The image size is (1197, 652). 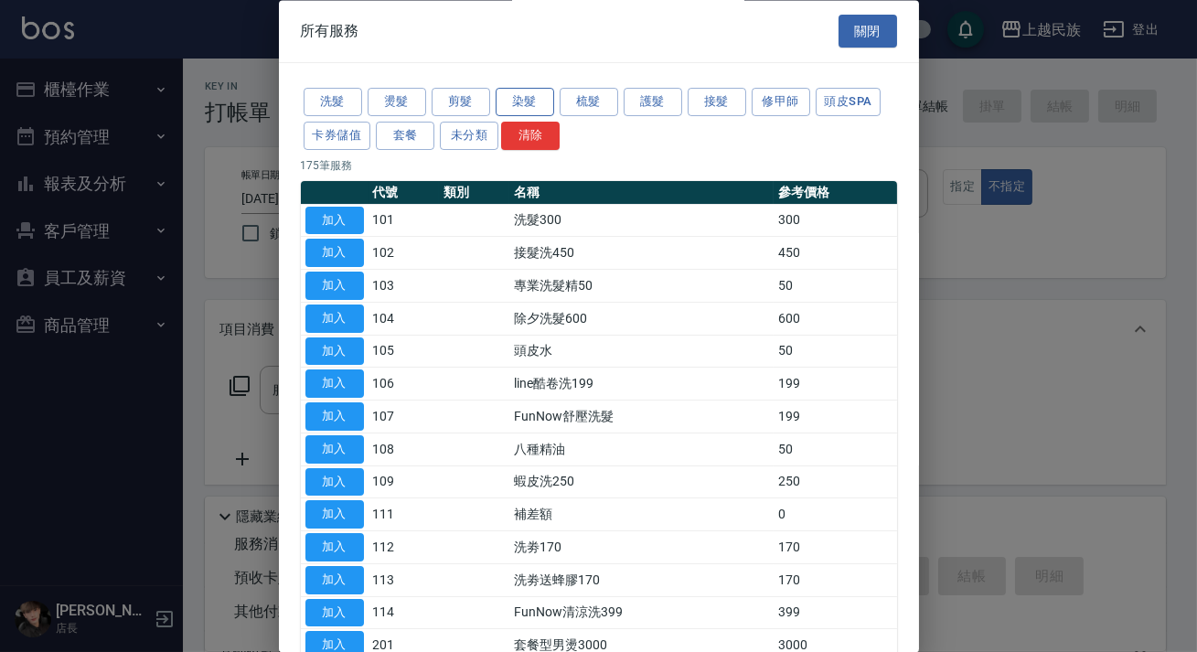 I want to click on td: 除夕洗髮600, so click(x=641, y=319).